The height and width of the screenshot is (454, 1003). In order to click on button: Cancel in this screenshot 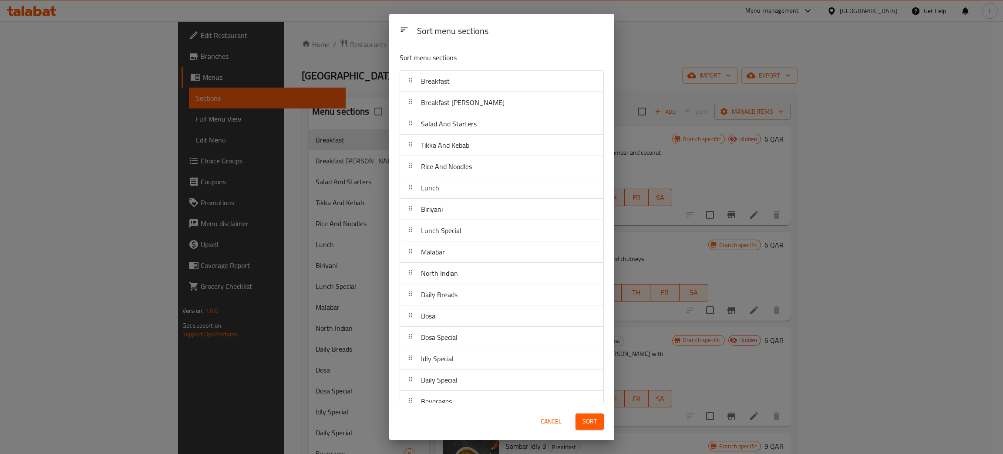, I will do `click(551, 421)`.